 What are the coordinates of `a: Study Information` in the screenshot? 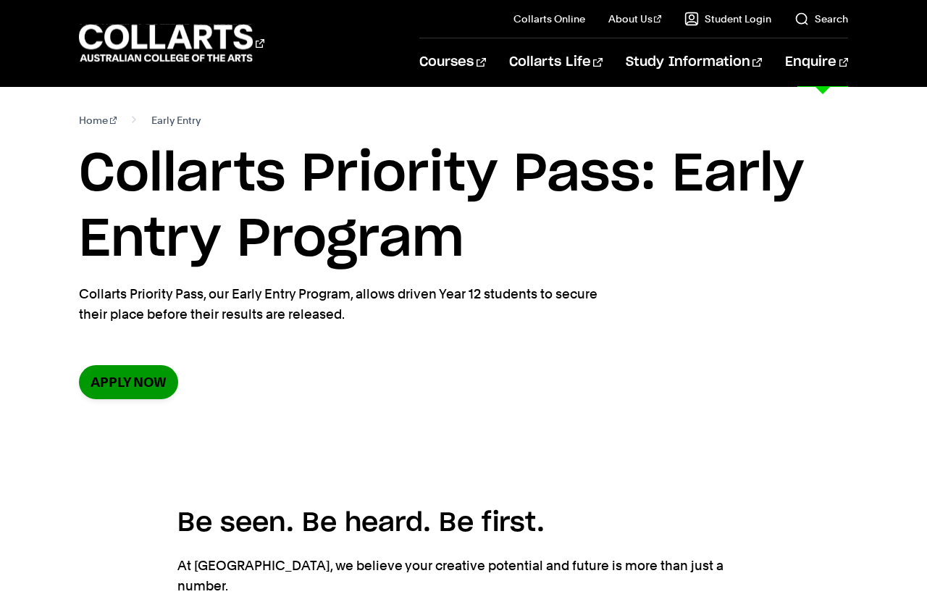 It's located at (694, 62).